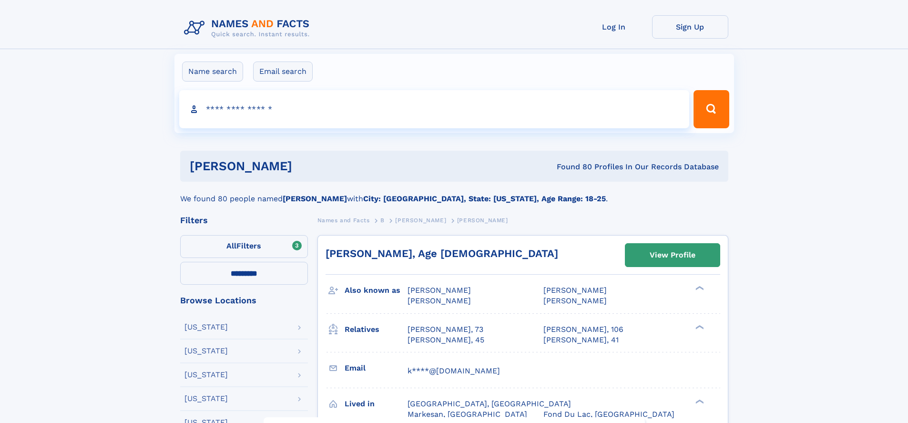 The width and height of the screenshot is (908, 423). What do you see at coordinates (673, 255) in the screenshot?
I see `a: View Profile` at bounding box center [673, 255].